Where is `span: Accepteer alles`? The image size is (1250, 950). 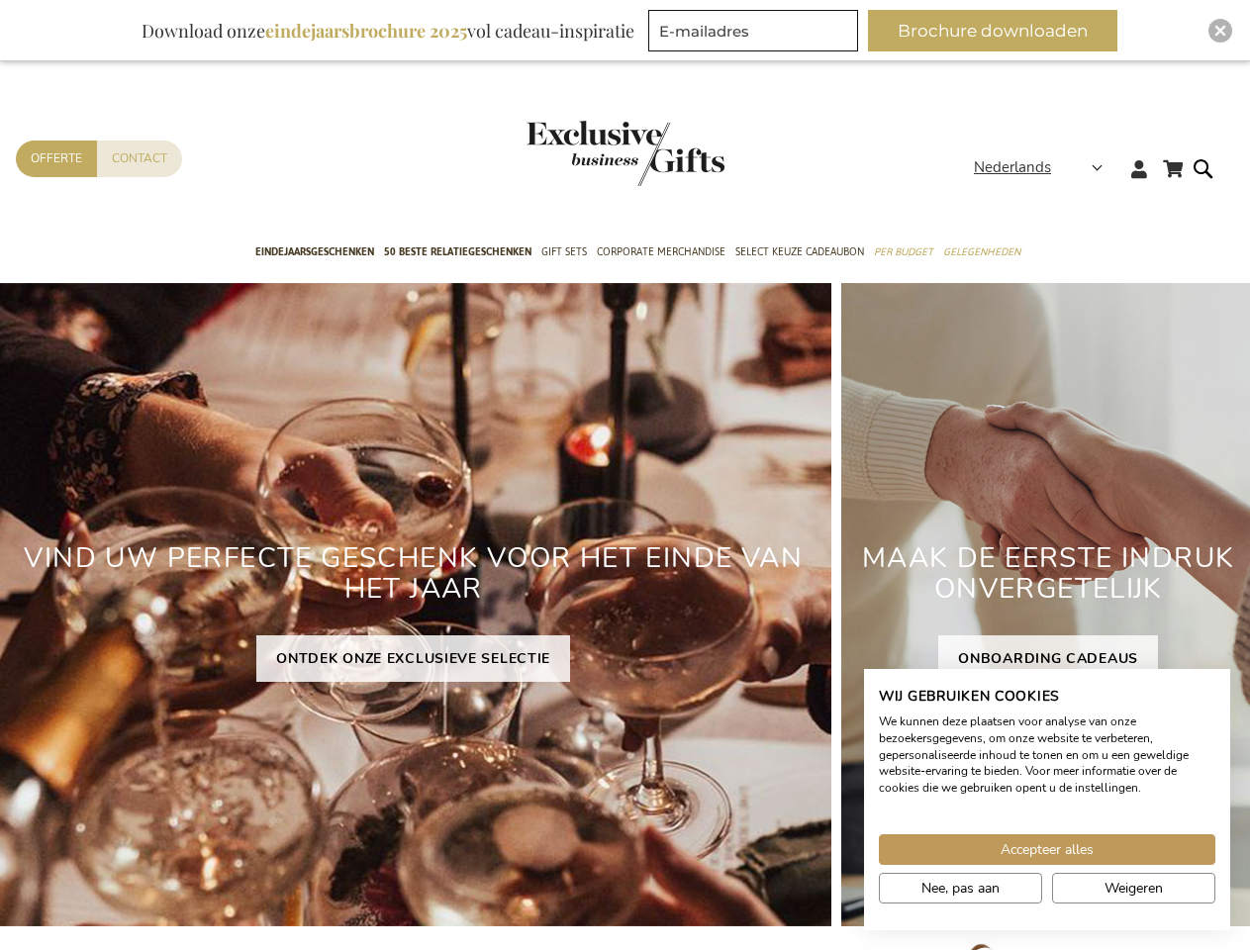
span: Accepteer alles is located at coordinates (1047, 849).